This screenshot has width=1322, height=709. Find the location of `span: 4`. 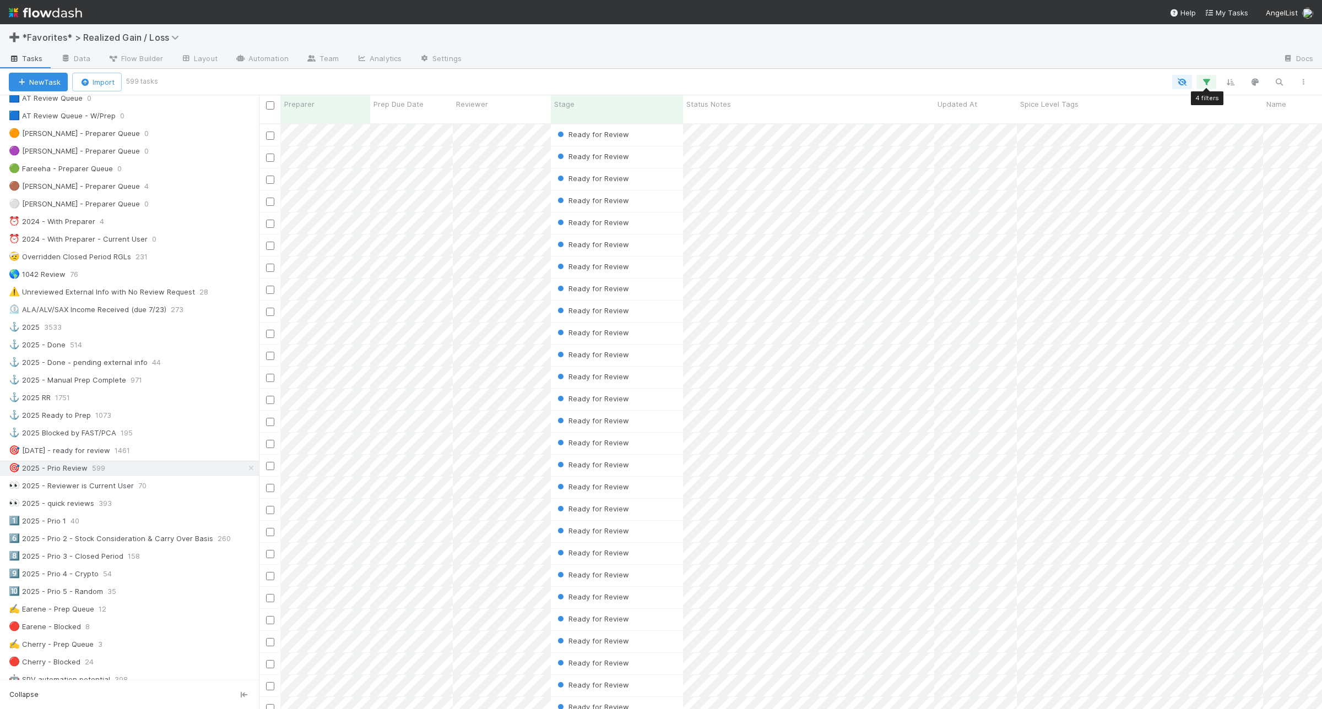

span: 4 is located at coordinates (152, 186).